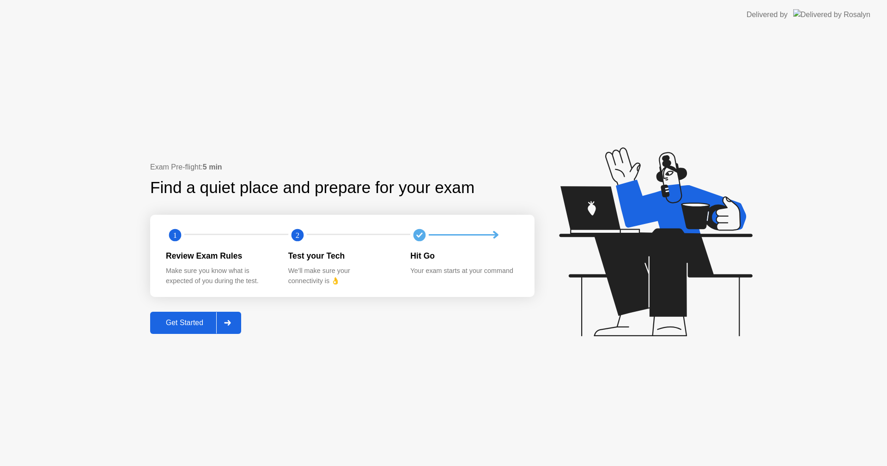 This screenshot has width=887, height=466. What do you see at coordinates (832, 14) in the screenshot?
I see `img: Delivered by Rosalyn` at bounding box center [832, 14].